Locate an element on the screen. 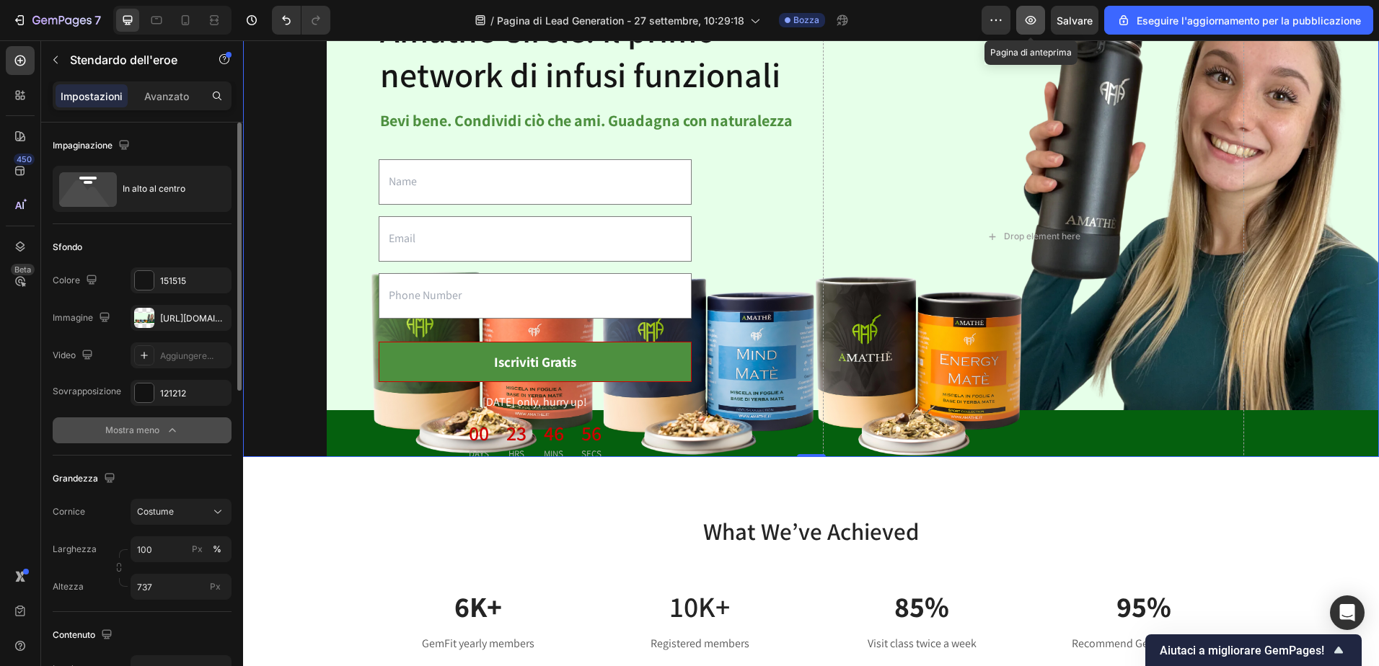 The height and width of the screenshot is (666, 1379). p: SECS is located at coordinates (348, 414).